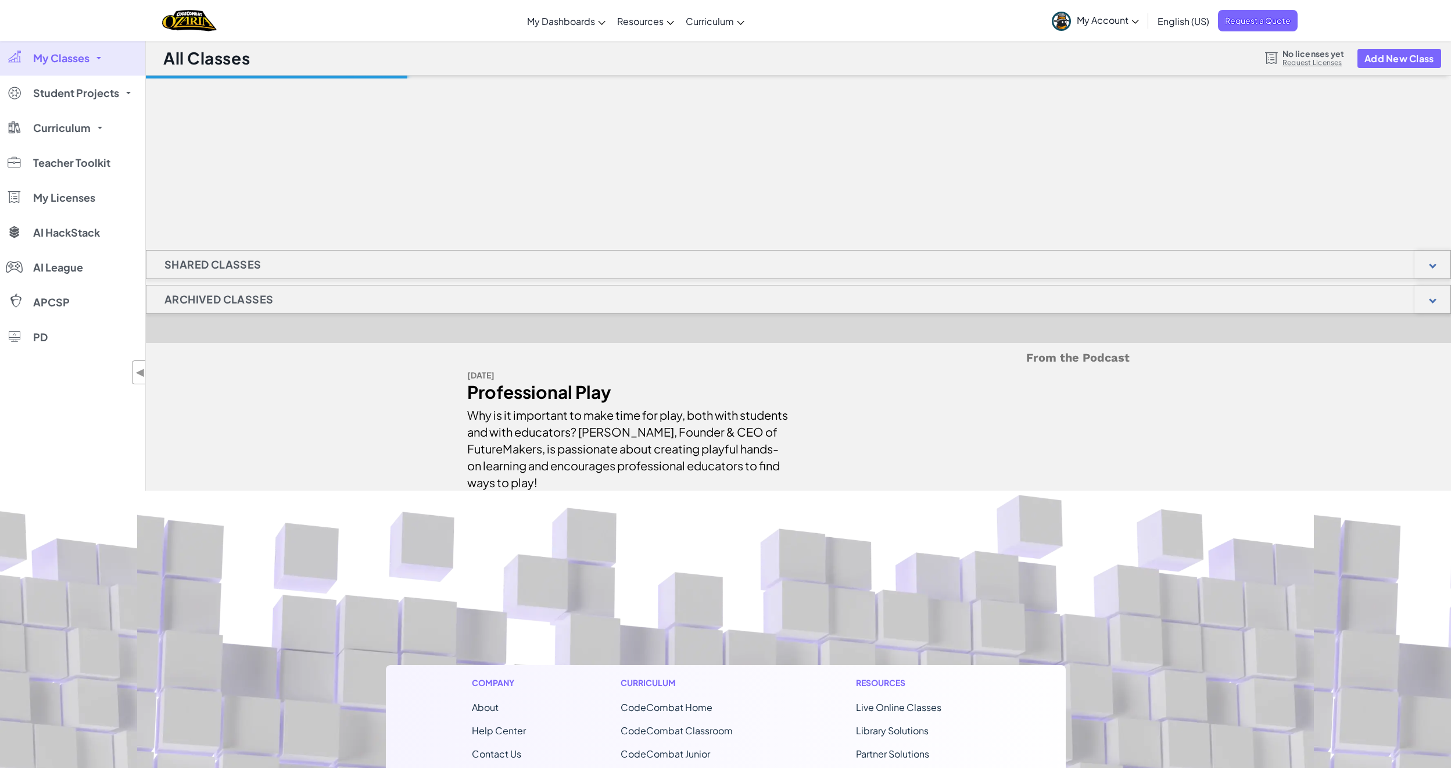 Image resolution: width=1451 pixels, height=768 pixels. What do you see at coordinates (66, 232) in the screenshot?
I see `span: AI HackStack` at bounding box center [66, 232].